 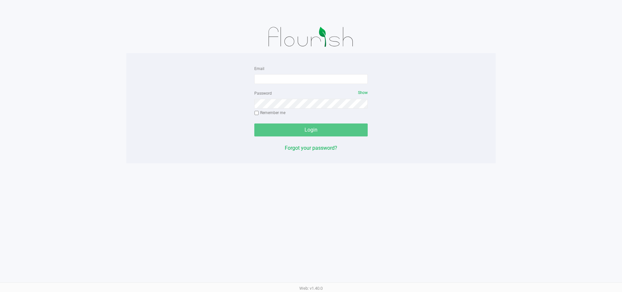 What do you see at coordinates (311, 288) in the screenshot?
I see `span: Web: v1.40.0` at bounding box center [311, 288].